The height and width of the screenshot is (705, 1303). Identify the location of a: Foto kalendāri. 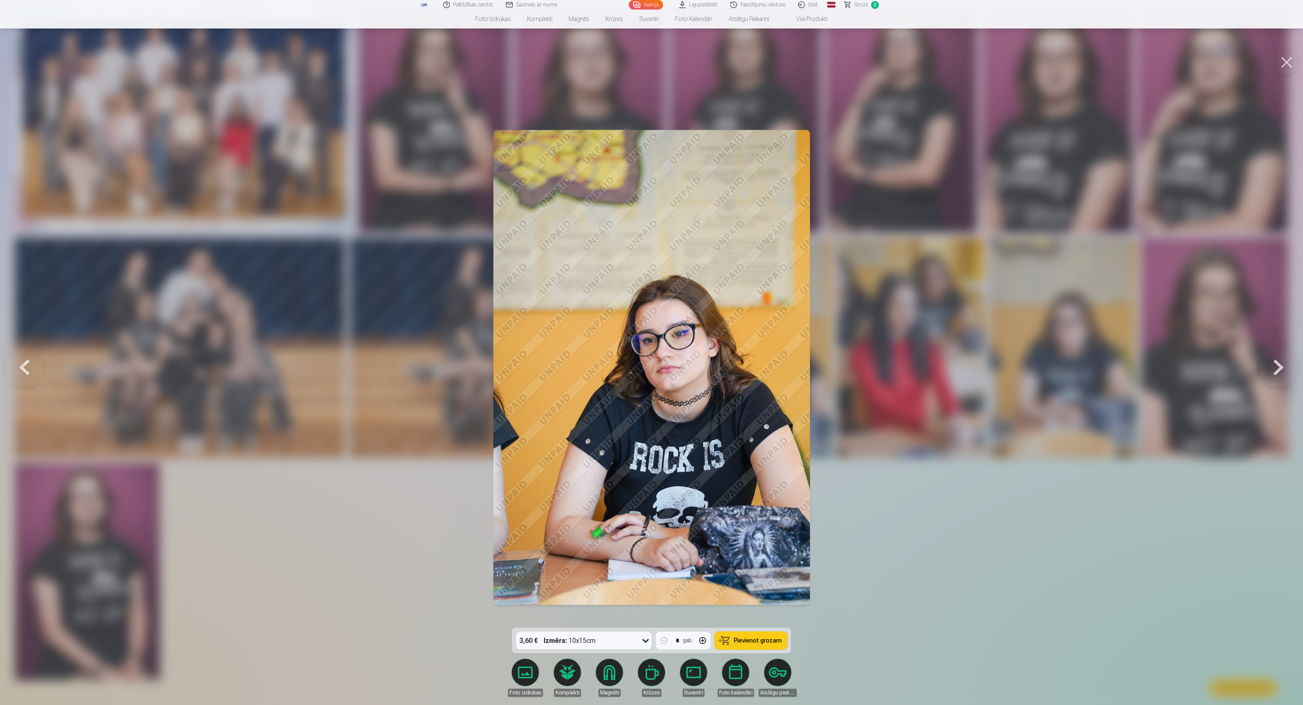
(694, 19).